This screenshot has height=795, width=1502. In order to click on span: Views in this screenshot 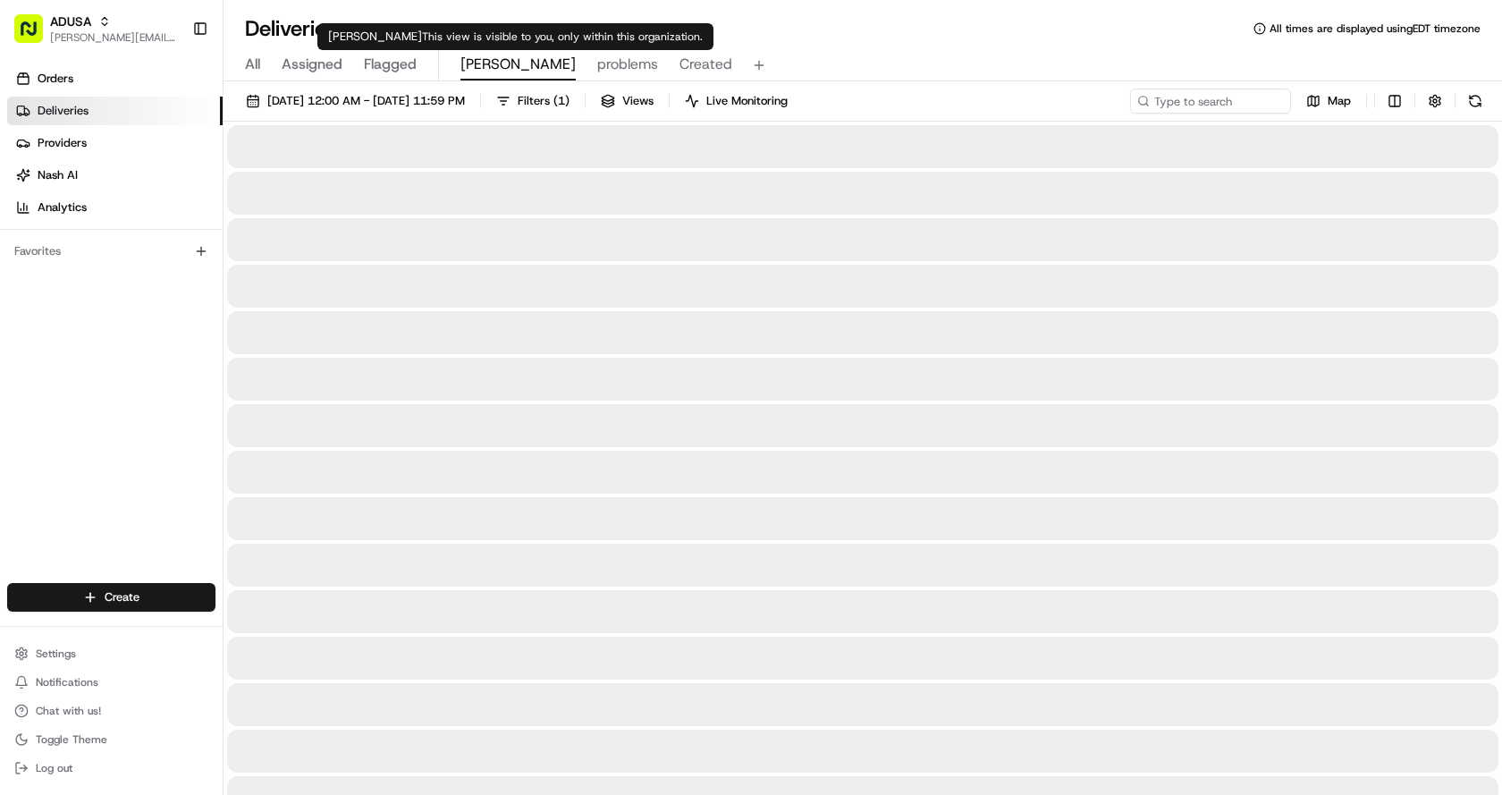, I will do `click(637, 101)`.